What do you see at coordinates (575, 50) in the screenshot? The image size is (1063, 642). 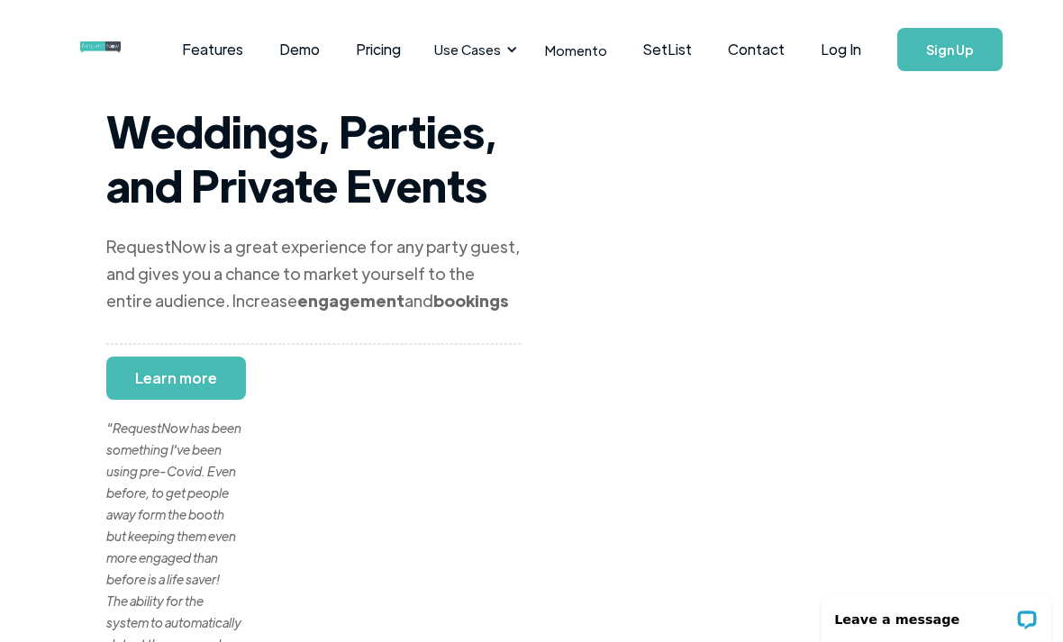 I see `a: Momento` at bounding box center [575, 50].